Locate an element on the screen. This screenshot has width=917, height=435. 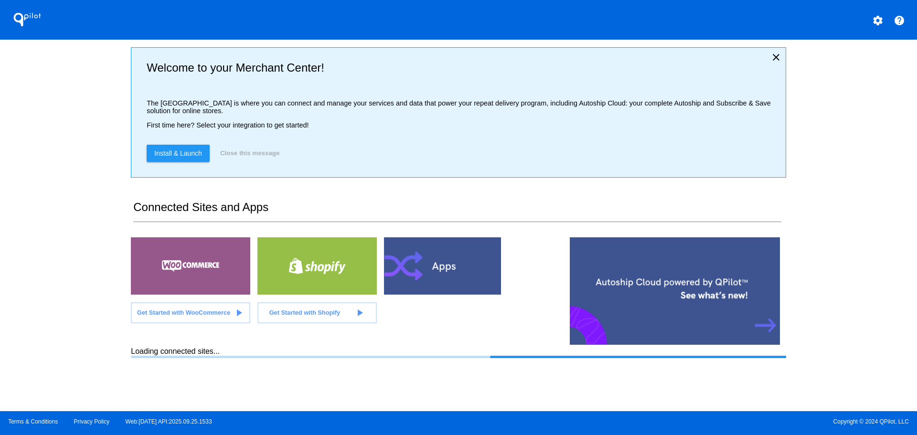
a: Get Started with WooCommerce is located at coordinates (191, 313).